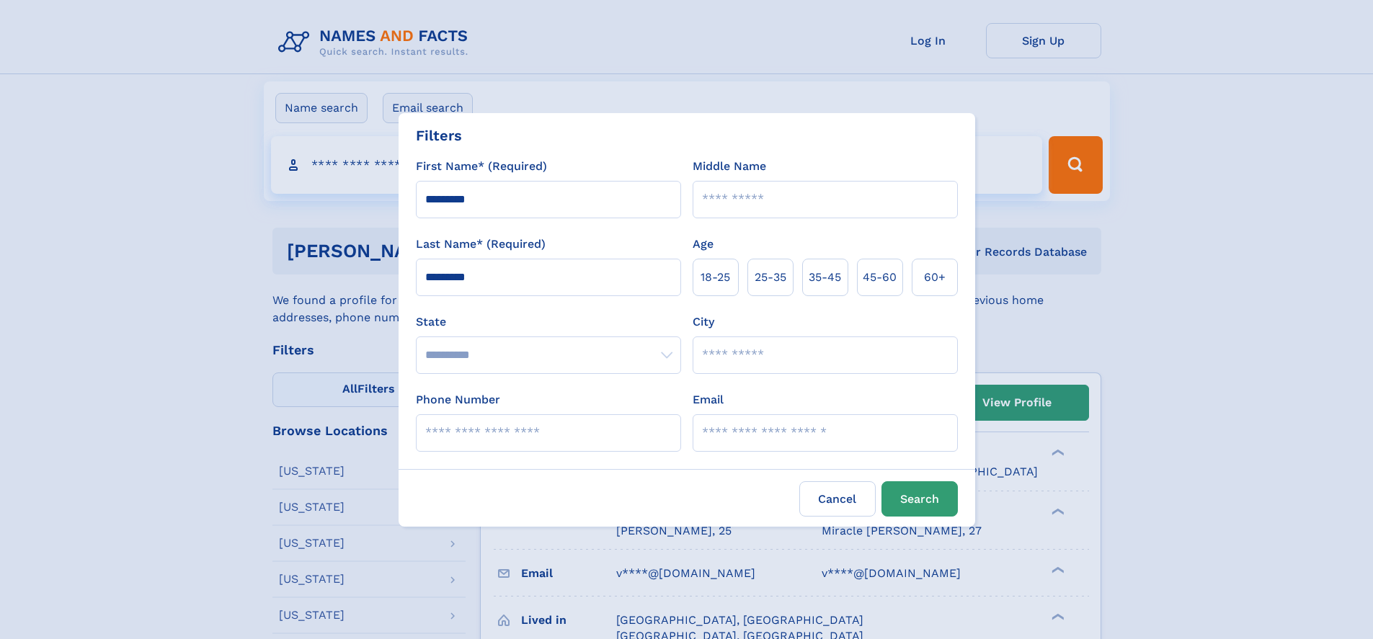 This screenshot has height=639, width=1373. Describe the element at coordinates (708, 400) in the screenshot. I see `label: Email` at that location.